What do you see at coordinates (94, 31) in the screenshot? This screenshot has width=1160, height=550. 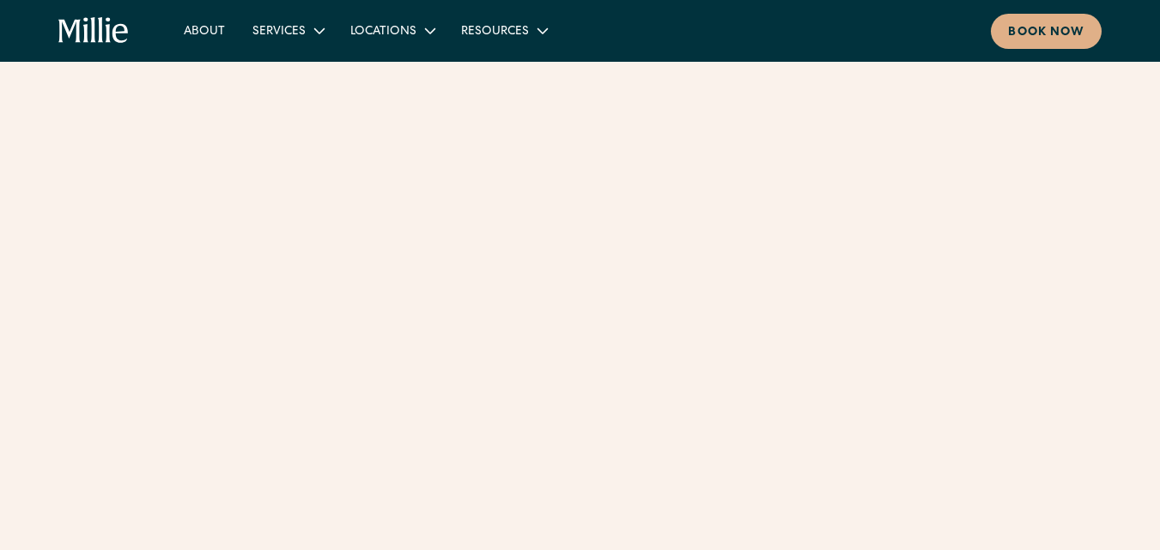 I see `a: home` at bounding box center [94, 31].